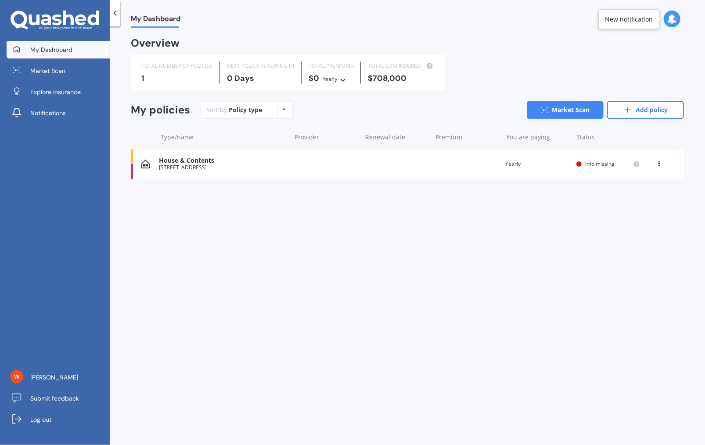 Image resolution: width=705 pixels, height=445 pixels. Describe the element at coordinates (177, 78) in the screenshot. I see `div: 1` at that location.